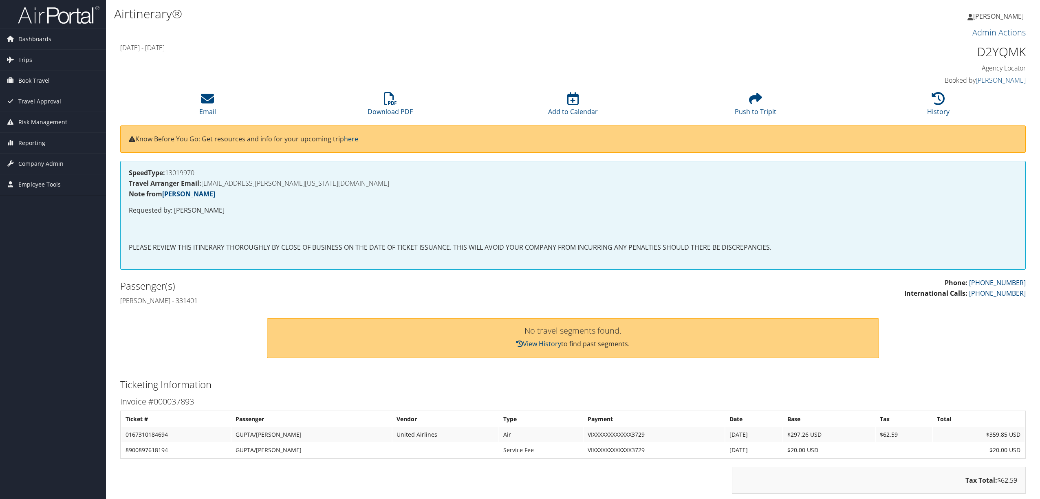  I want to click on a: Download PDF, so click(390, 106).